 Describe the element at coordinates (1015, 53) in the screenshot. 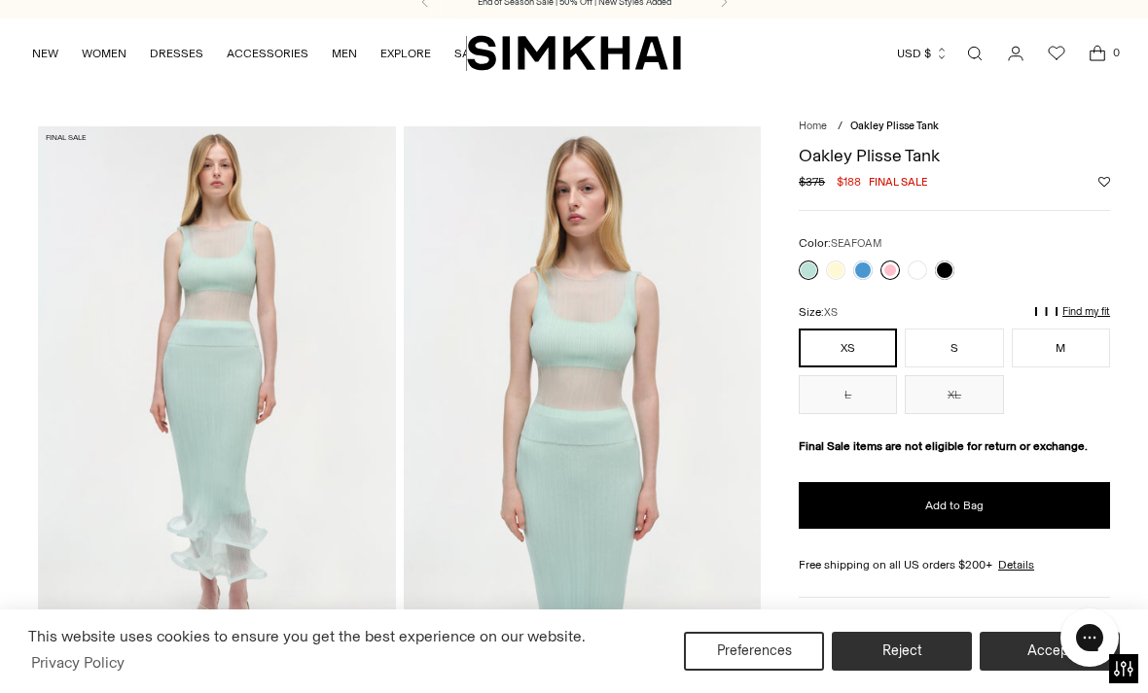

I see `a: Go to the account page` at that location.